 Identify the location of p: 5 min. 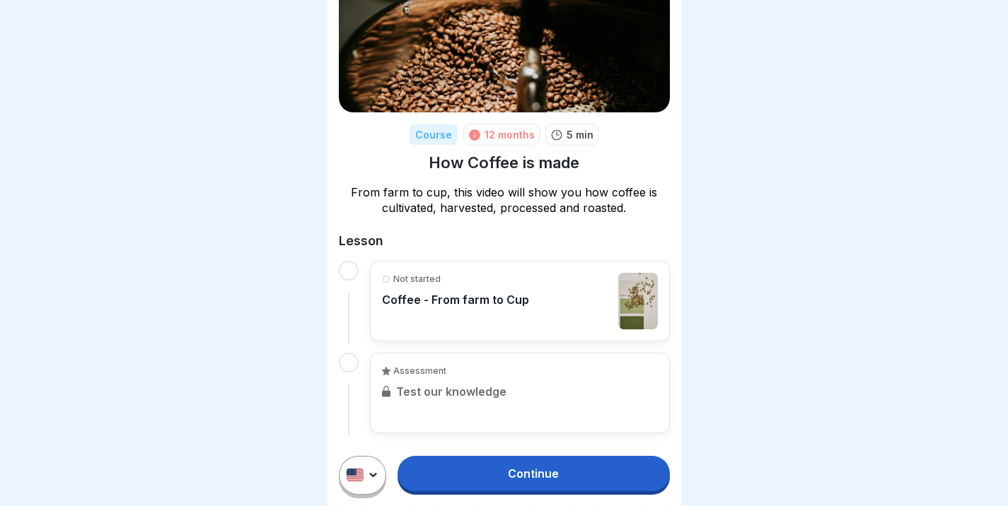
(580, 134).